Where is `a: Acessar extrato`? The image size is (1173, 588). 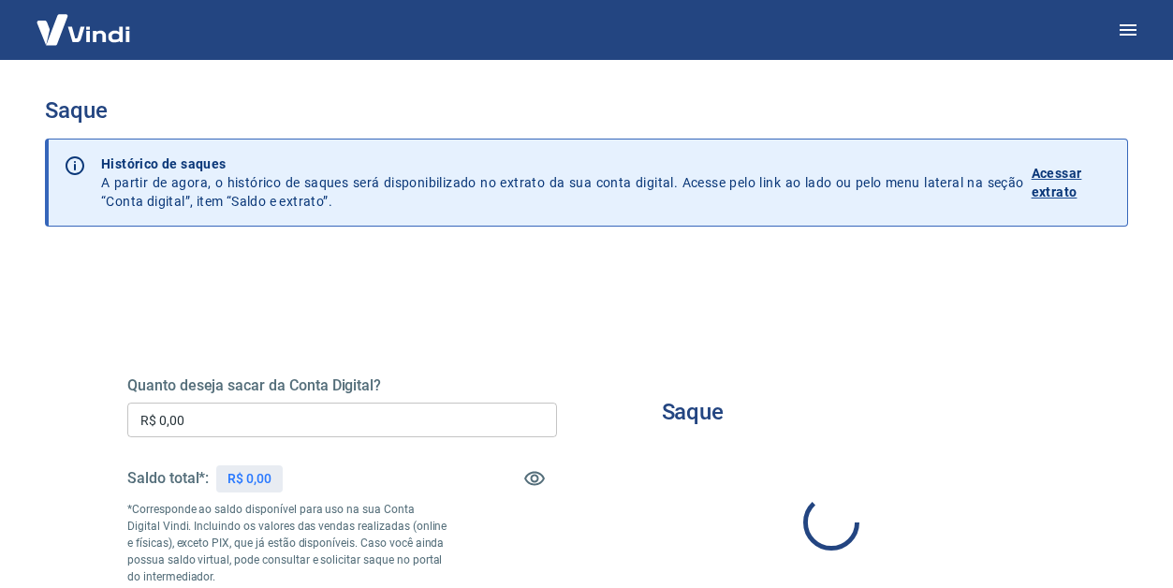 a: Acessar extrato is located at coordinates (1072, 183).